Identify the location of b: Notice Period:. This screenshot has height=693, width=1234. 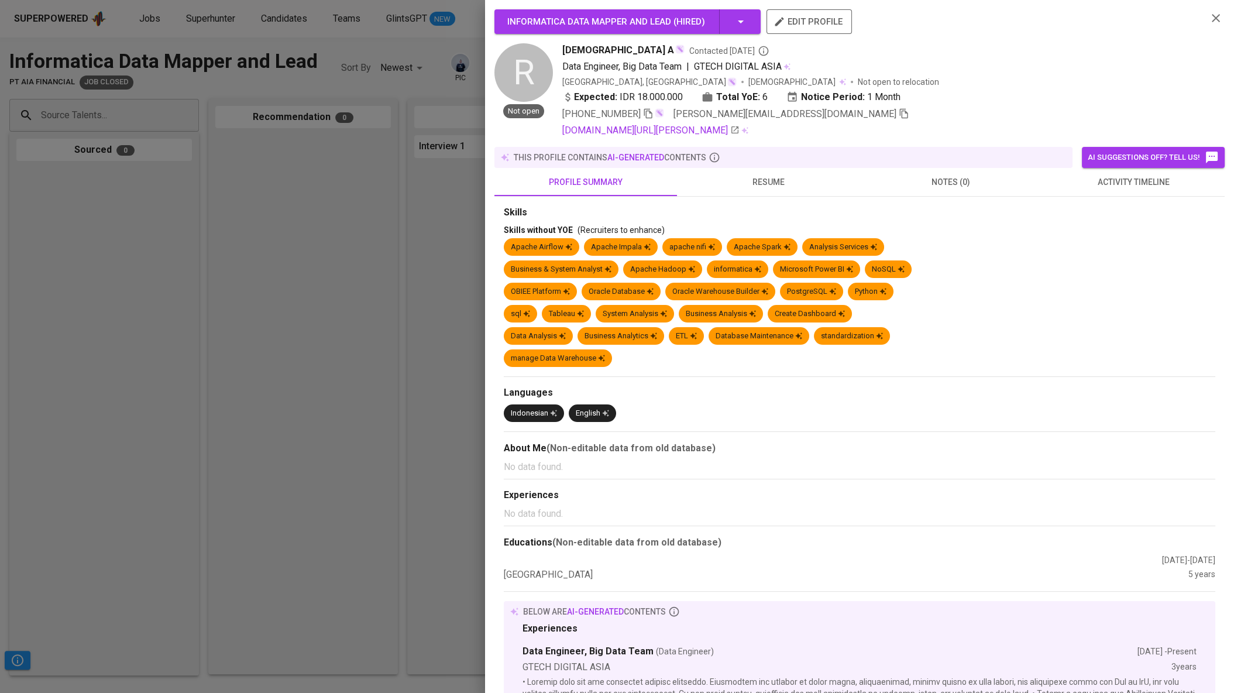
(833, 97).